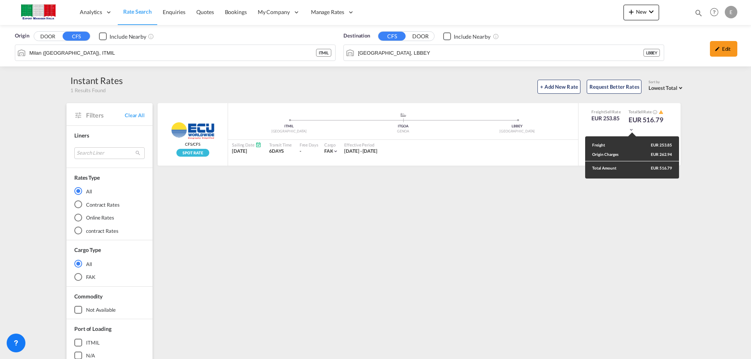 The height and width of the screenshot is (359, 751). What do you see at coordinates (598, 145) in the screenshot?
I see `div: Freight` at bounding box center [598, 145].